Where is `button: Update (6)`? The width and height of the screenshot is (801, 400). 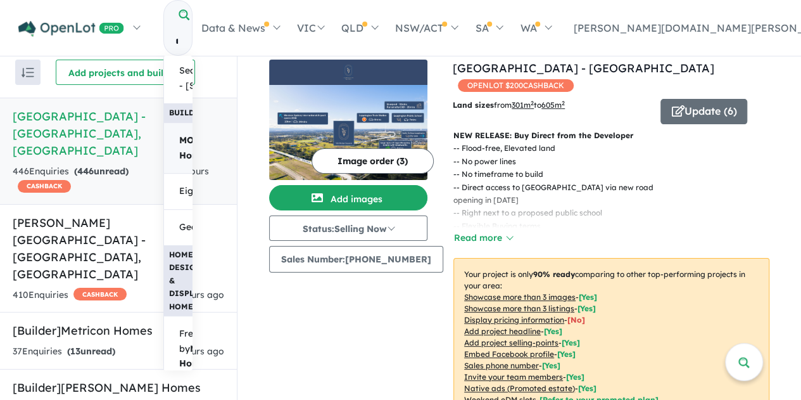 button: Update (6) is located at coordinates (704, 111).